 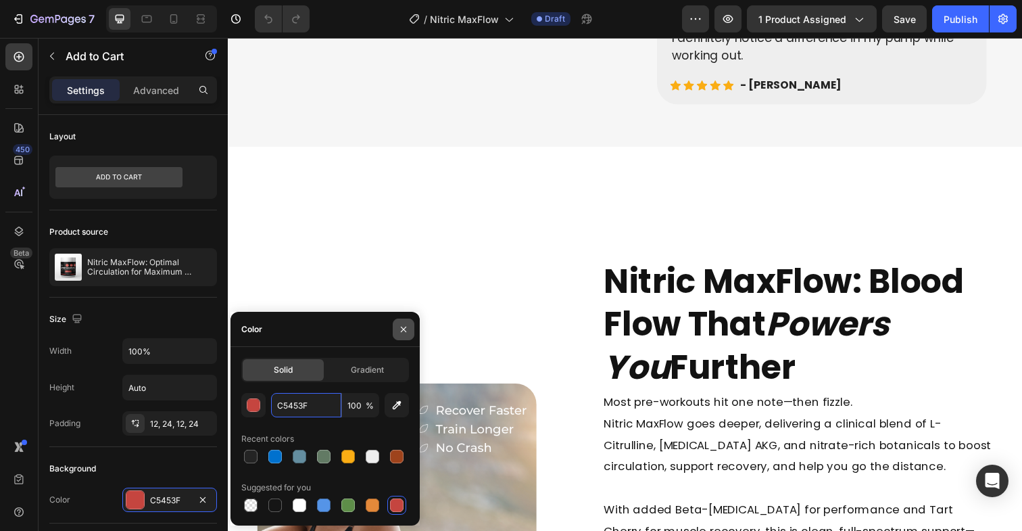 I want to click on div: Suggested for you, so click(x=276, y=487).